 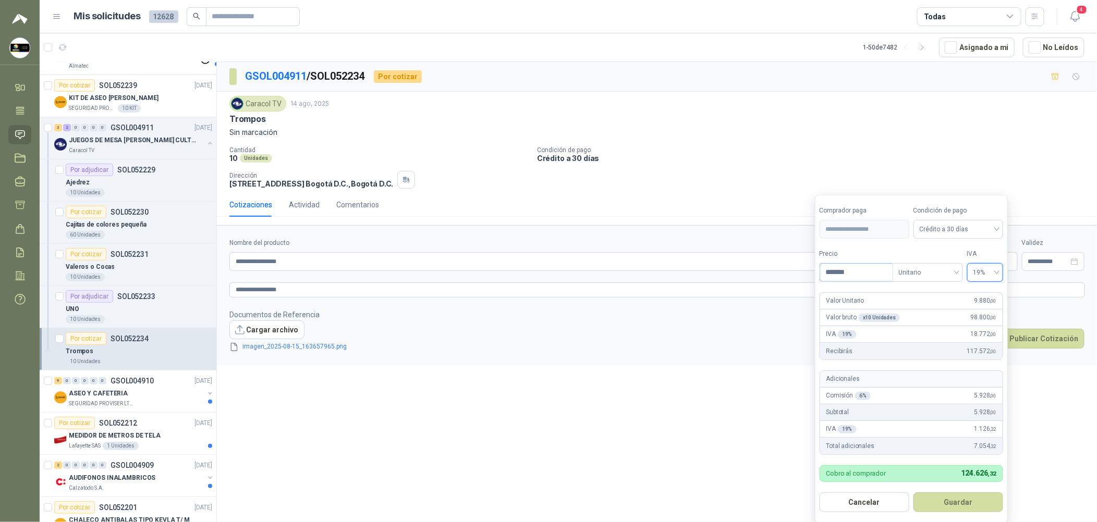 What do you see at coordinates (958, 229) in the screenshot?
I see `span: Crédito a 30 días` at bounding box center [958, 229].